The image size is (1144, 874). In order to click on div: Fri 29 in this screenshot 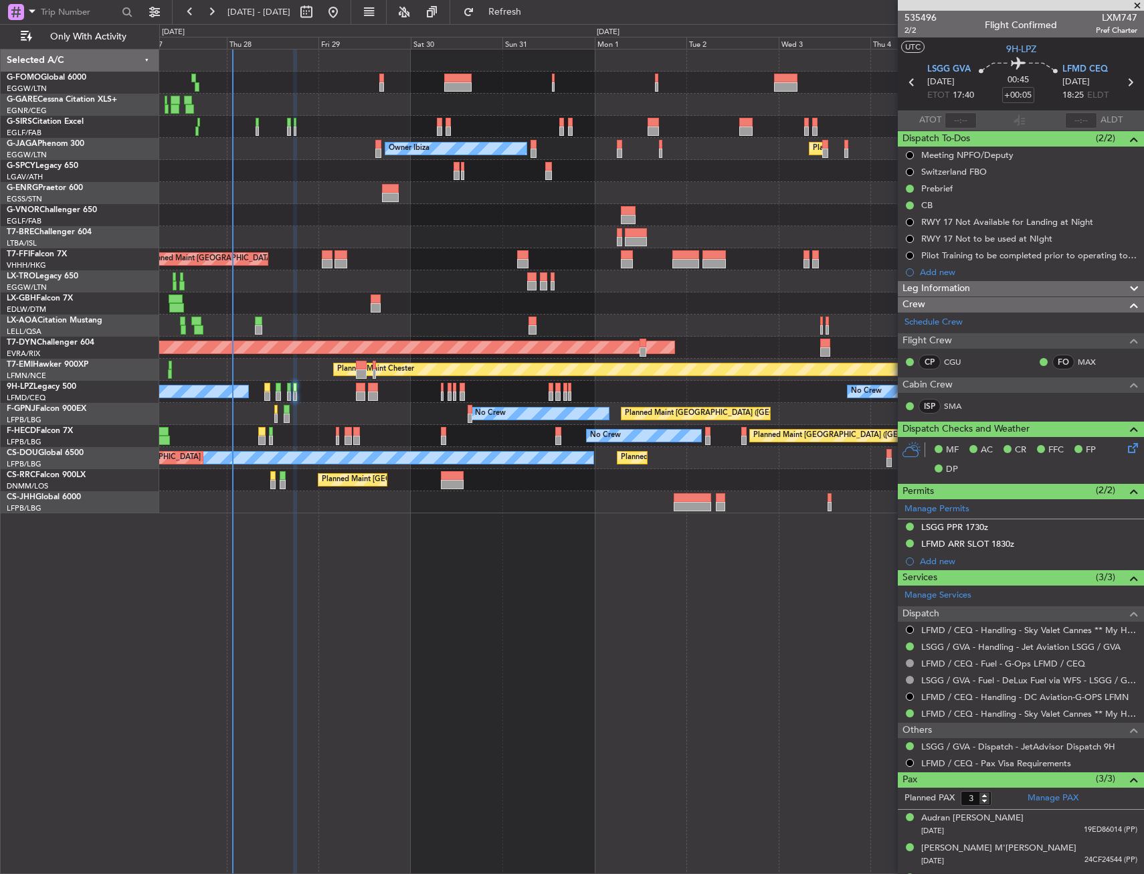, I will do `click(365, 43)`.